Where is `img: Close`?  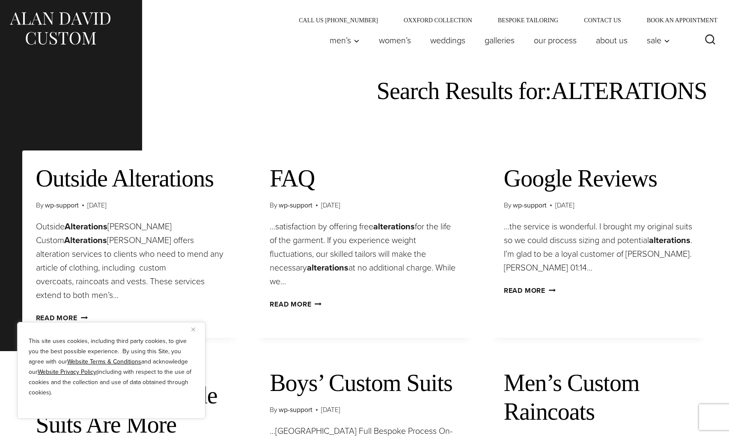 img: Close is located at coordinates (193, 329).